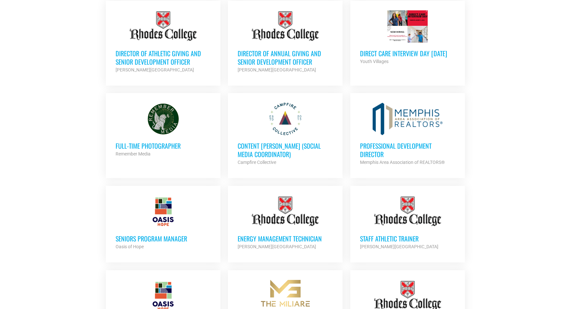 The width and height of the screenshot is (586, 309). Describe the element at coordinates (163, 146) in the screenshot. I see `h3: Full-Time Photographer` at that location.